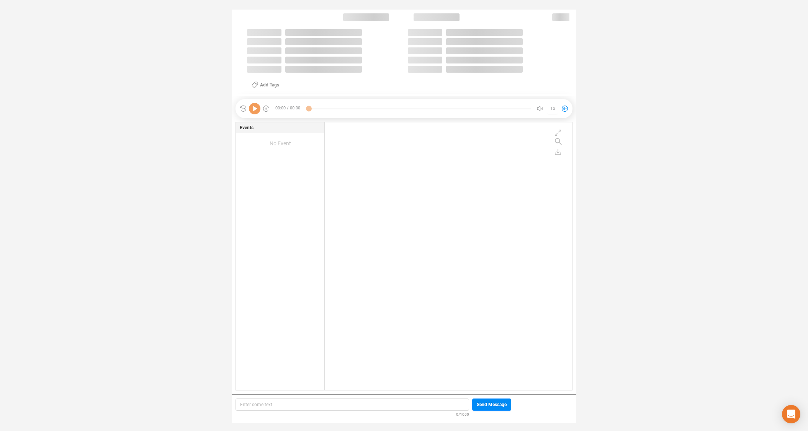 The height and width of the screenshot is (431, 808). What do you see at coordinates (552, 109) in the screenshot?
I see `span: 1x` at bounding box center [552, 109].